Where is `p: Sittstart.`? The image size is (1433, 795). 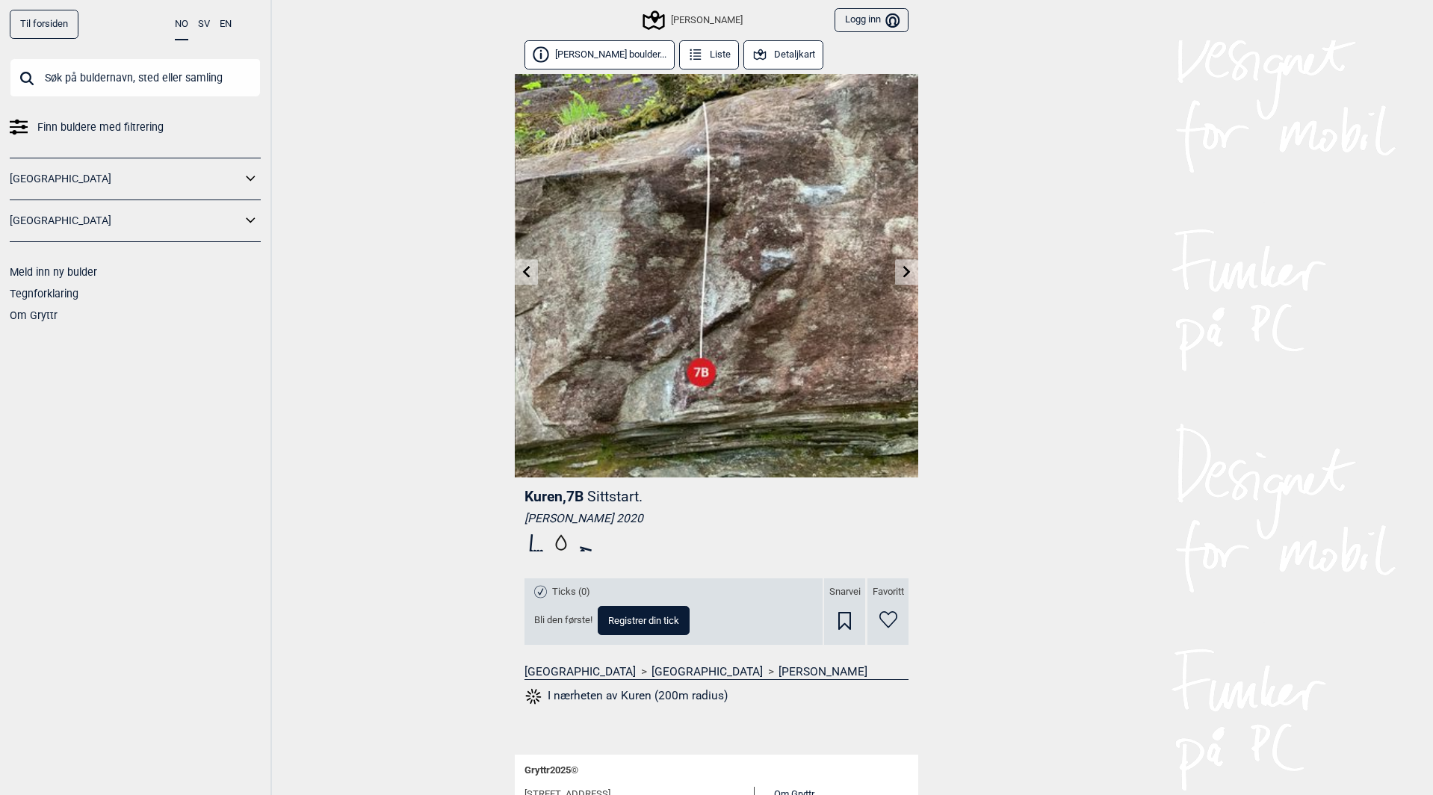 p: Sittstart. is located at coordinates (615, 496).